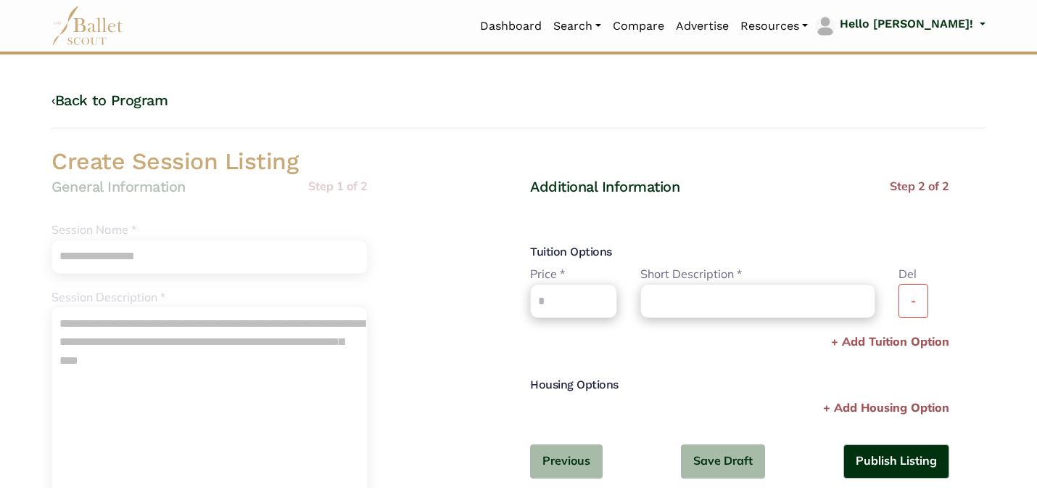  Describe the element at coordinates (740, 252) in the screenshot. I see `h5: Tuition Options` at that location.